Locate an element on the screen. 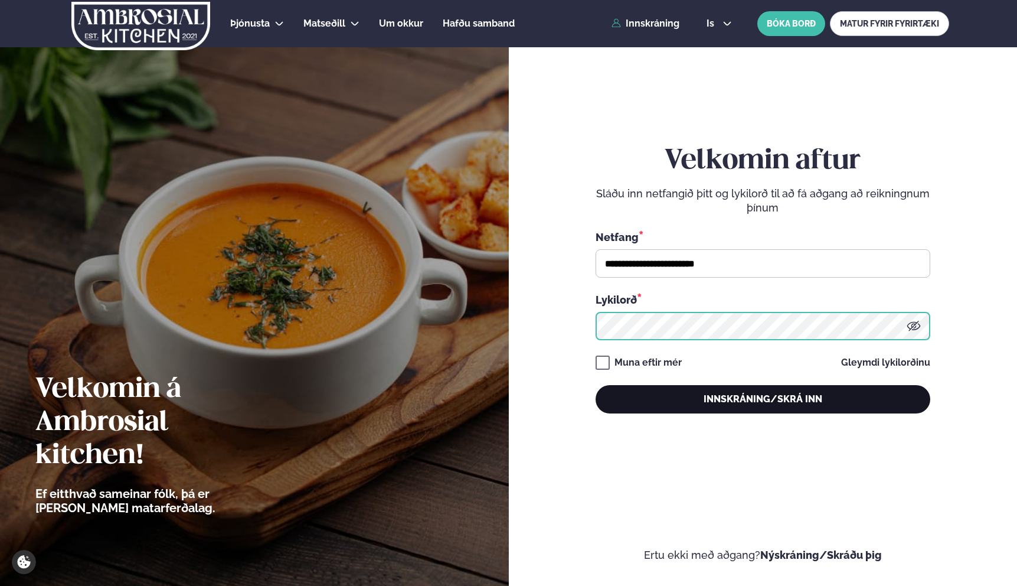 Image resolution: width=1017 pixels, height=586 pixels. a: MATUR FYRIR FYRIRTÆKI is located at coordinates (890, 24).